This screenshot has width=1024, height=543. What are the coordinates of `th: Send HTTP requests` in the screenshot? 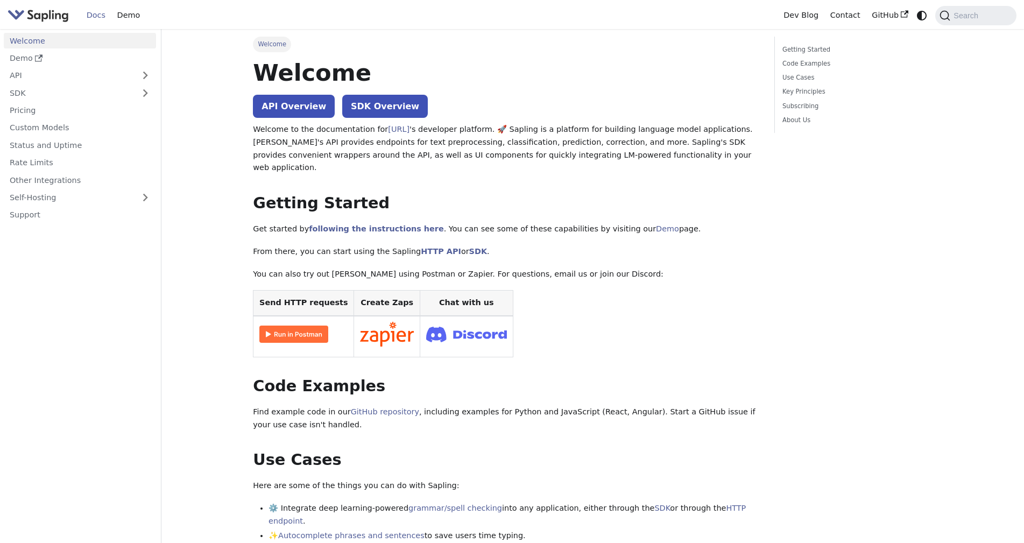 It's located at (303, 303).